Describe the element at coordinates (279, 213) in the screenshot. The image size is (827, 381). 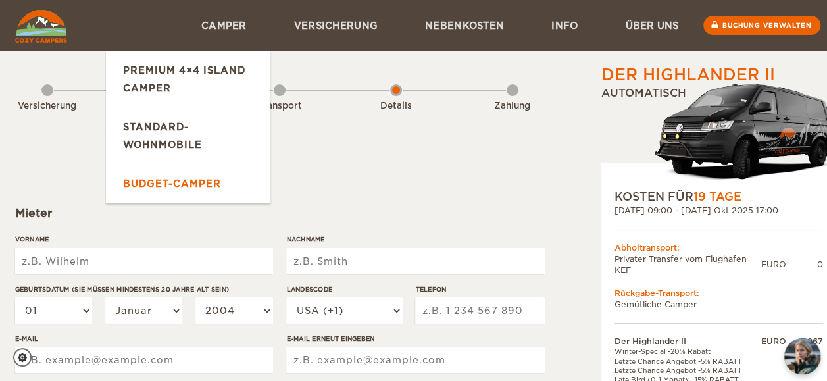
I see `div: Mieter` at that location.